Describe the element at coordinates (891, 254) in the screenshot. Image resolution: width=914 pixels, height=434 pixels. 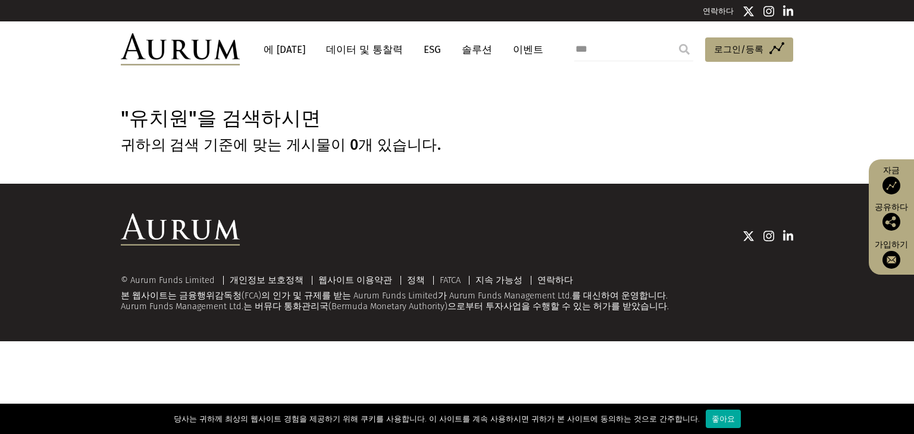
I see `a: 가입하기` at that location.